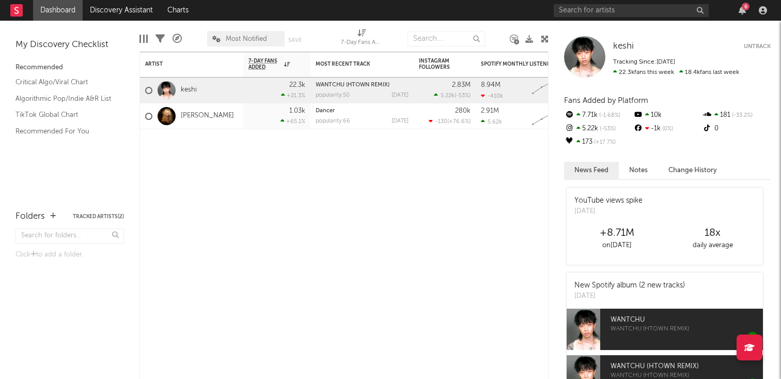 The height and width of the screenshot is (379, 781). Describe the element at coordinates (144, 39) in the screenshot. I see `div: Edit Columns` at that location.